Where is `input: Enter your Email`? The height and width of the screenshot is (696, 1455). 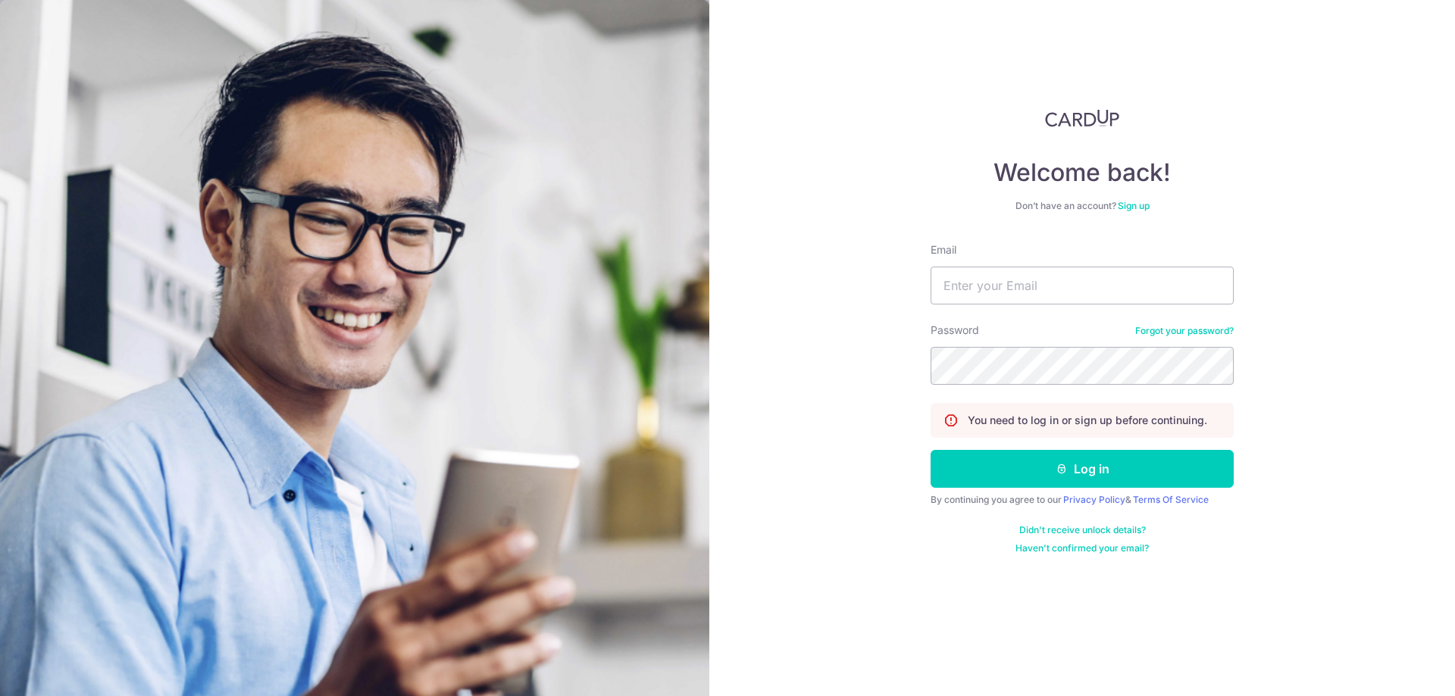
input: Enter your Email is located at coordinates (1082, 286).